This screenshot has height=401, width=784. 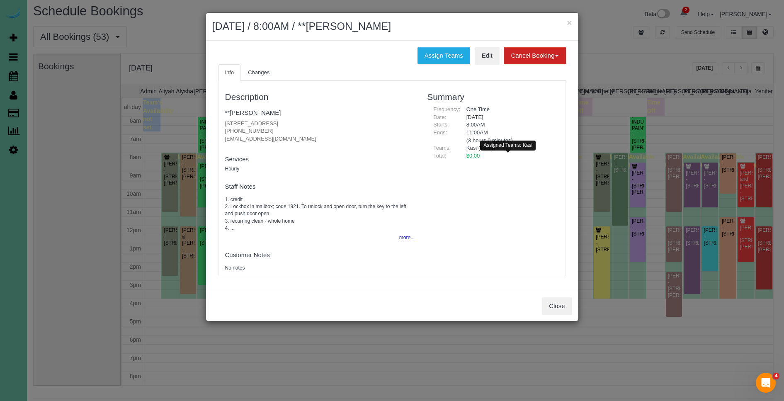 I want to click on a: Info, so click(x=230, y=73).